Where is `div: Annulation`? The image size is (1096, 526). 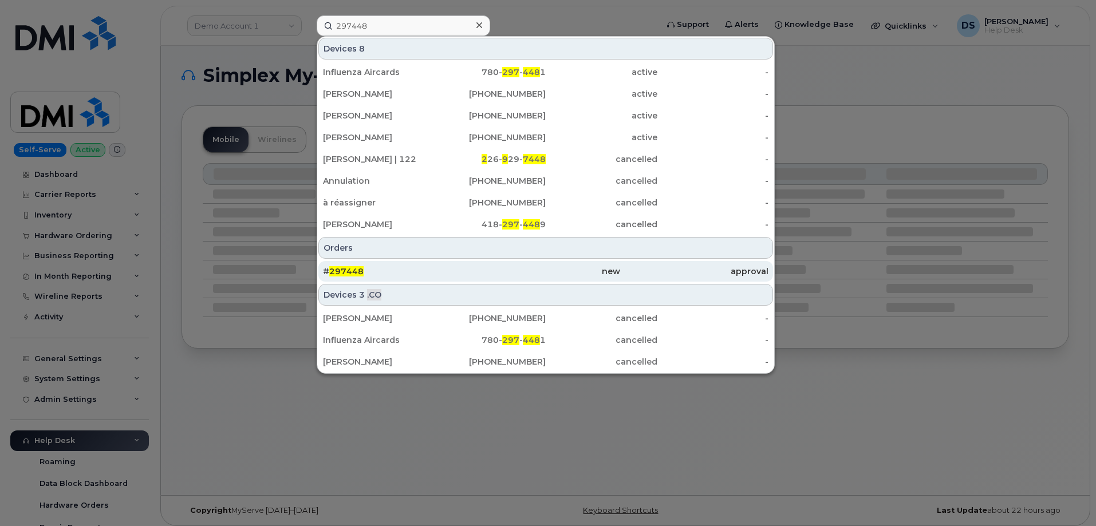 div: Annulation is located at coordinates (379, 181).